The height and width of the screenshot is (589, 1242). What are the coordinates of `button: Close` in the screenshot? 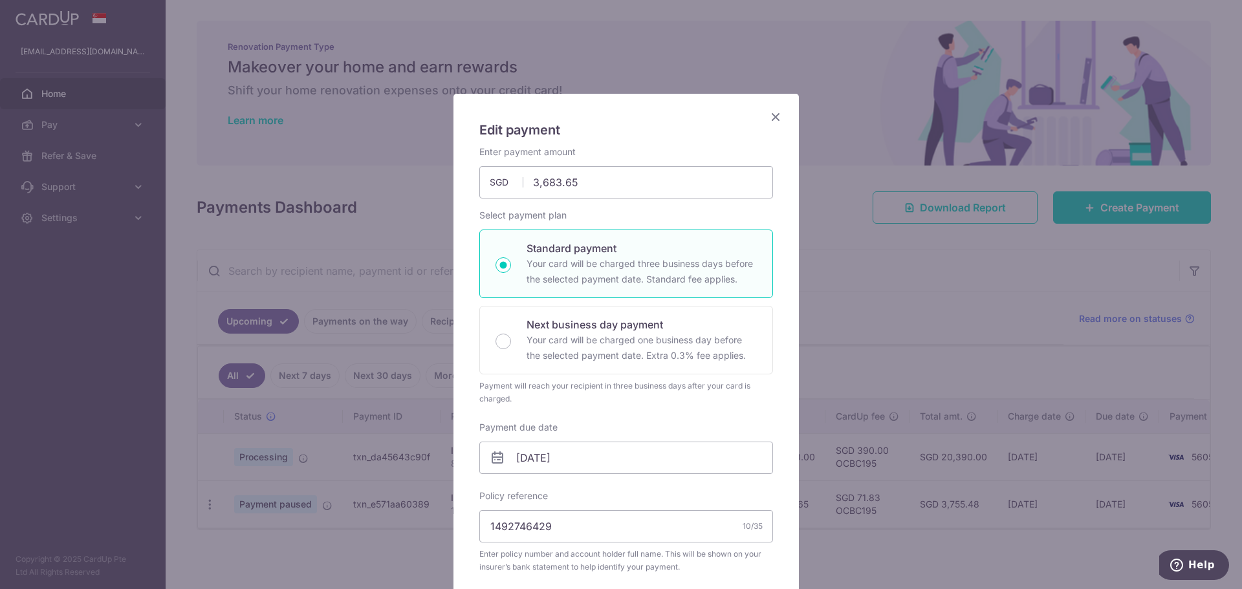 It's located at (776, 117).